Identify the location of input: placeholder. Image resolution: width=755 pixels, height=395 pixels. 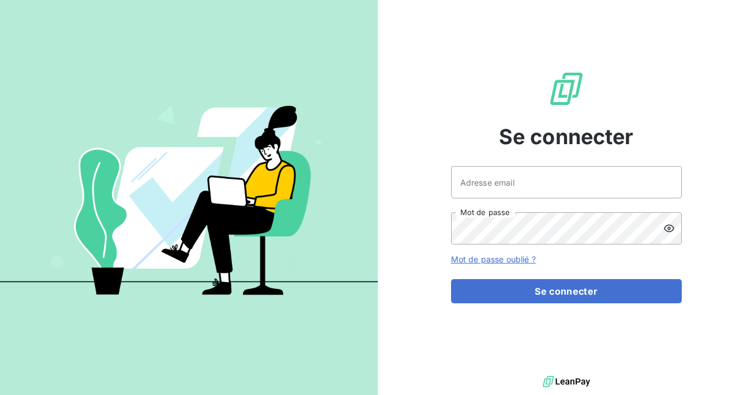
(567, 182).